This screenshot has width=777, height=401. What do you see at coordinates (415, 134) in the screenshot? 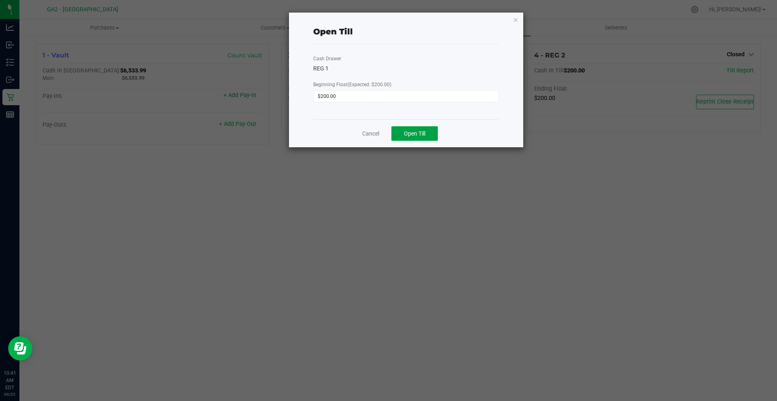
I see `button: Open Till` at bounding box center [415, 134].